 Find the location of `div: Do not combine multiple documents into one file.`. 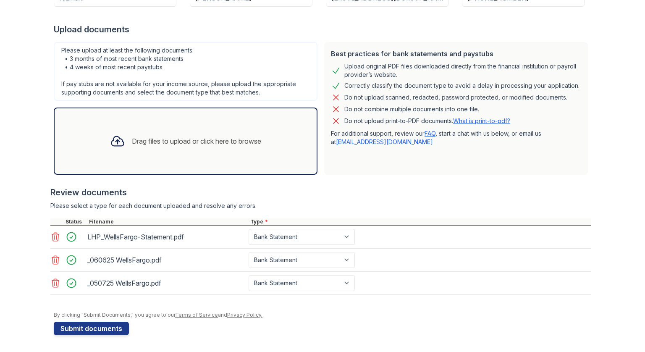

div: Do not combine multiple documents into one file. is located at coordinates (412, 109).